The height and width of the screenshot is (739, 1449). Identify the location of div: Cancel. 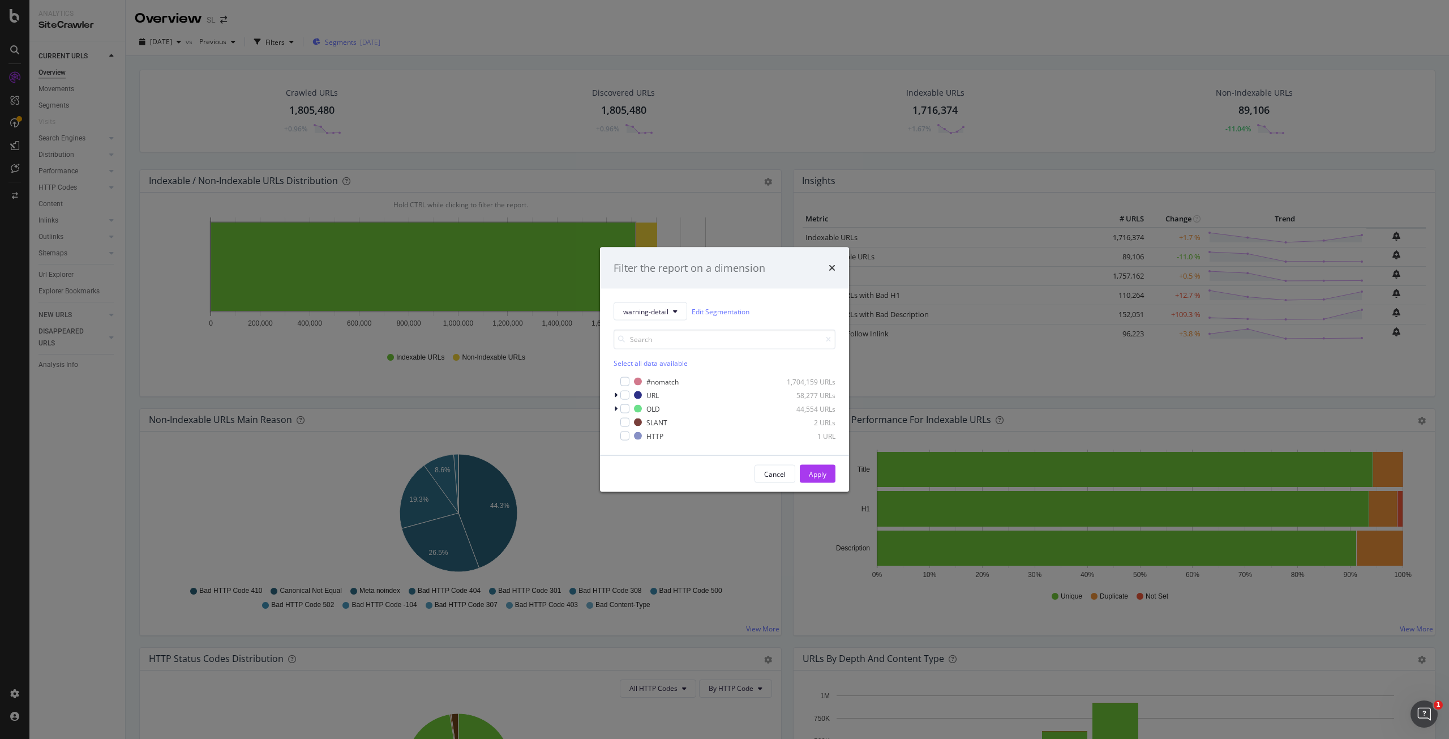
(775, 473).